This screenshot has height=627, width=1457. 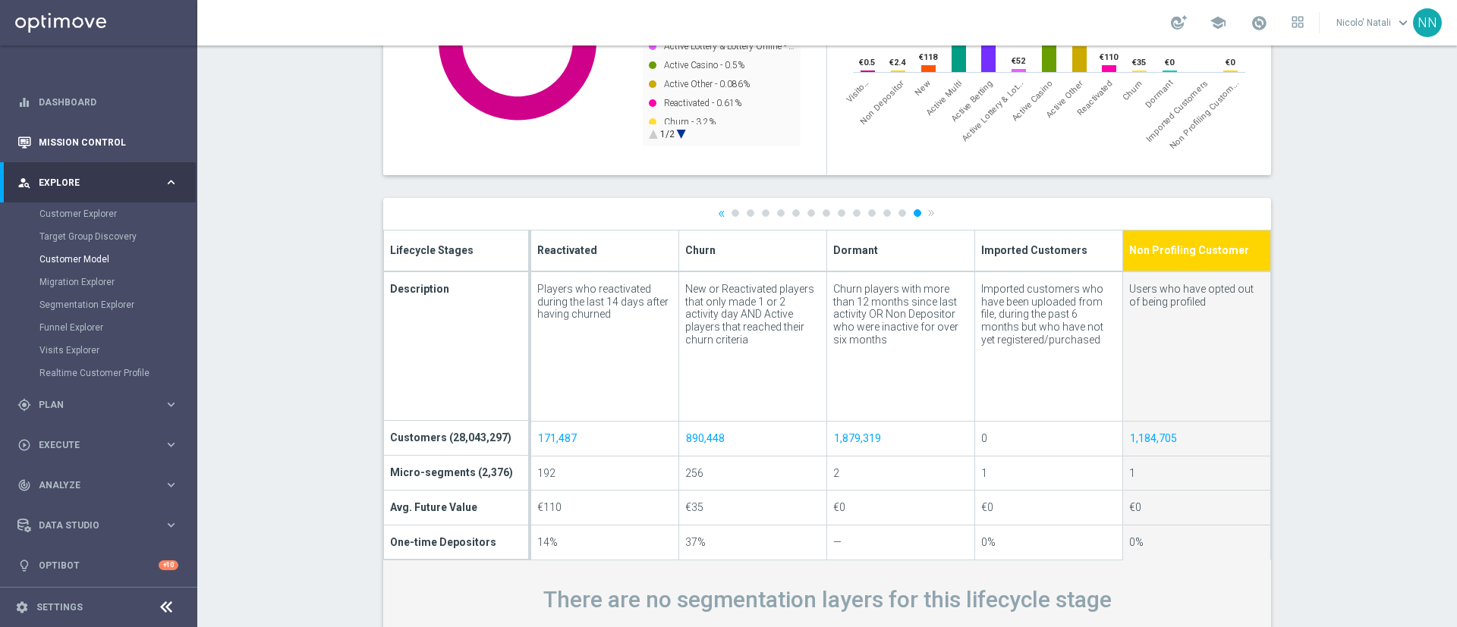 What do you see at coordinates (1218, 23) in the screenshot?
I see `span: school` at bounding box center [1218, 23].